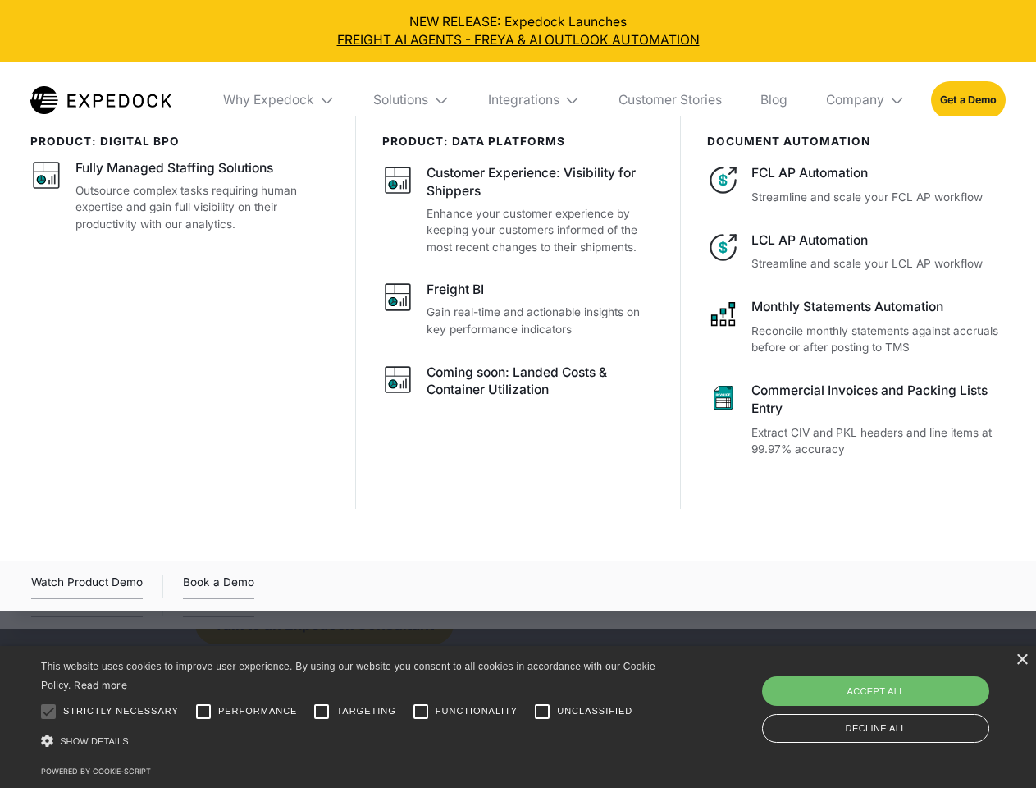  What do you see at coordinates (899, 699) in the screenshot?
I see `div: Chat Widget` at bounding box center [899, 699].